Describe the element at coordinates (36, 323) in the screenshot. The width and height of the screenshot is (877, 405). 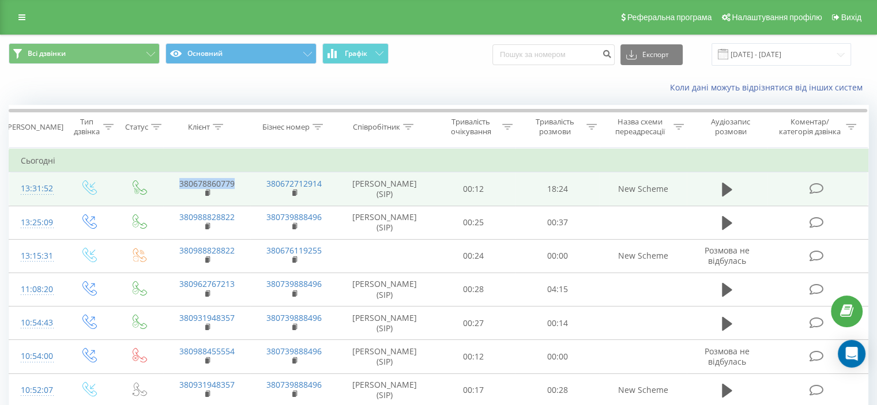
I see `div: 10:54:43` at that location.